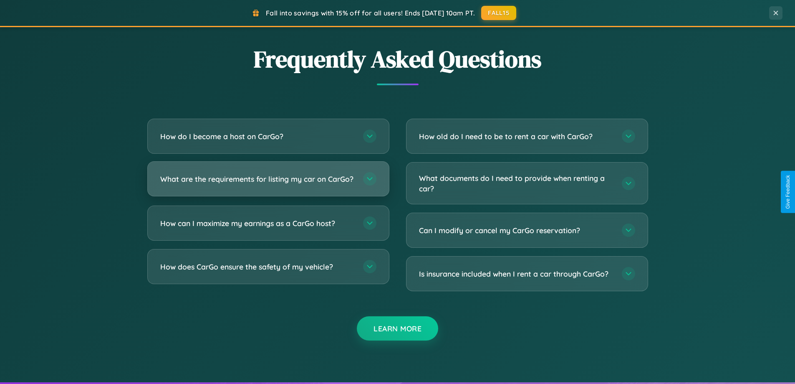 The height and width of the screenshot is (384, 795). I want to click on div: Give Feedback, so click(788, 192).